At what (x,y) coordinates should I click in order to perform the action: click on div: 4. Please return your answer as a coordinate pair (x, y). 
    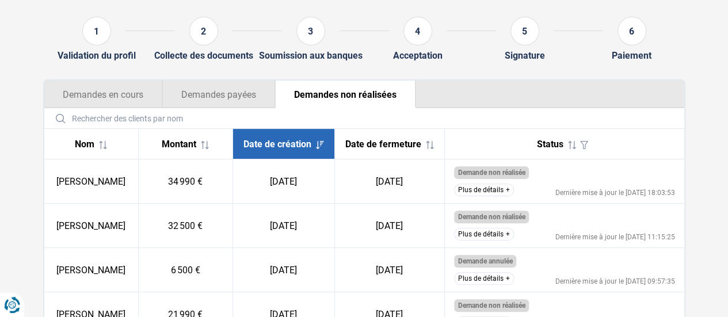
    Looking at the image, I should click on (418, 31).